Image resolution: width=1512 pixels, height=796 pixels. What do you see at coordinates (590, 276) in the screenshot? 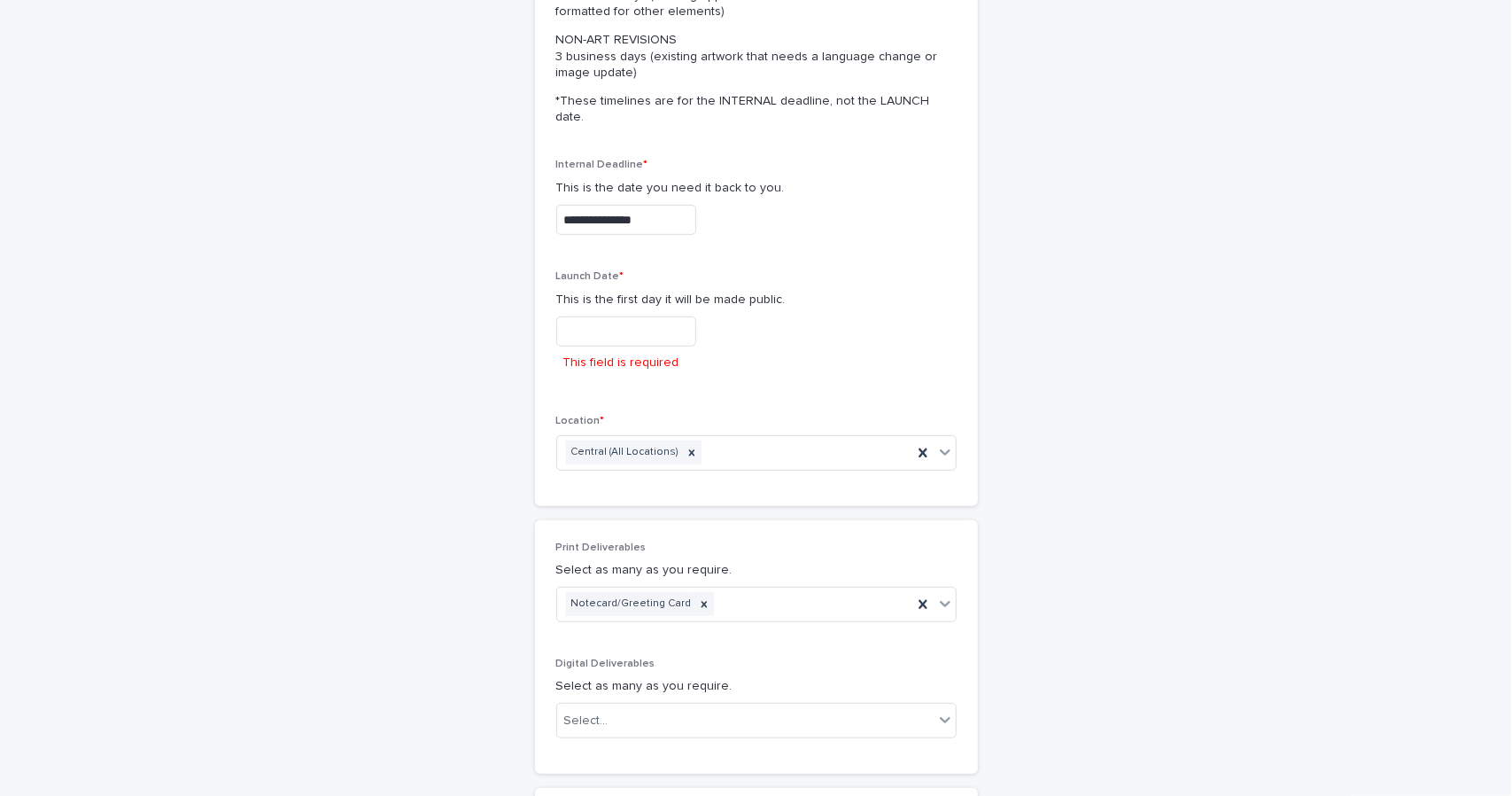
I see `span: Launch Date` at bounding box center [590, 276].